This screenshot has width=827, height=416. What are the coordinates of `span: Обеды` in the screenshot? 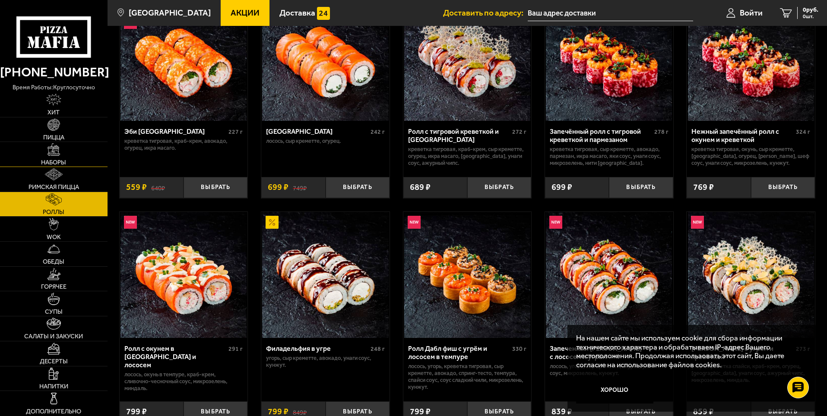 It's located at (54, 262).